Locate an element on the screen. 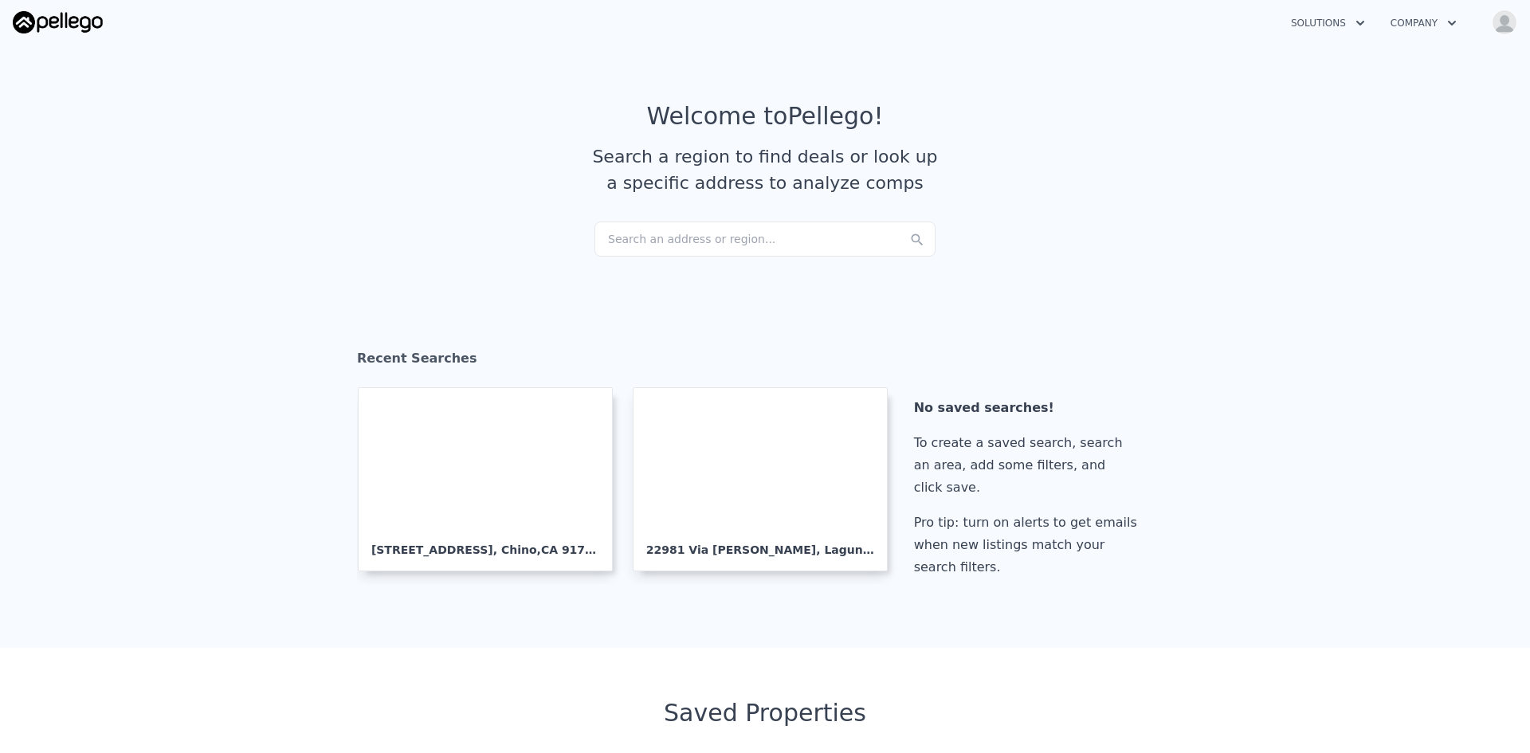  button: Company is located at coordinates (1423, 23).